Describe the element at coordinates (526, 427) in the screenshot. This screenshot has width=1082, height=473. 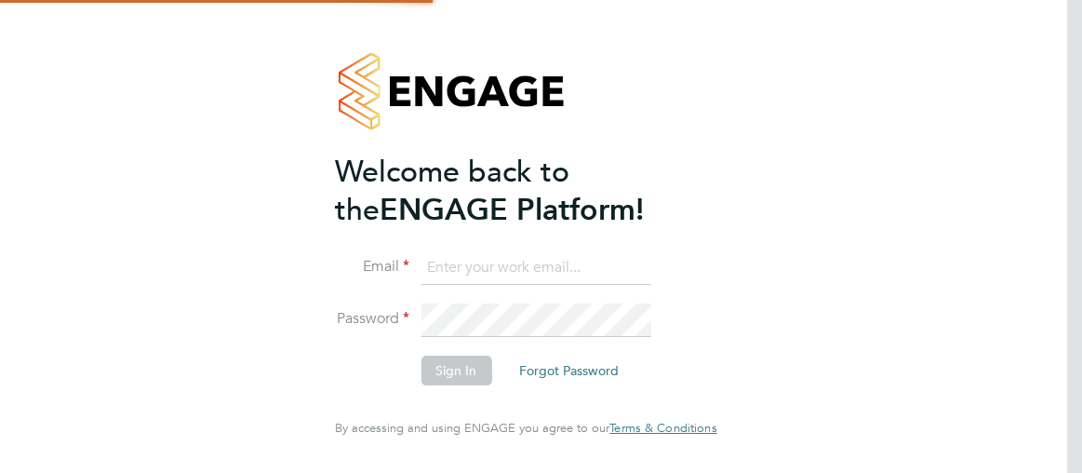
I see `span: By accessing and using ENGAGE you agree to our` at that location.